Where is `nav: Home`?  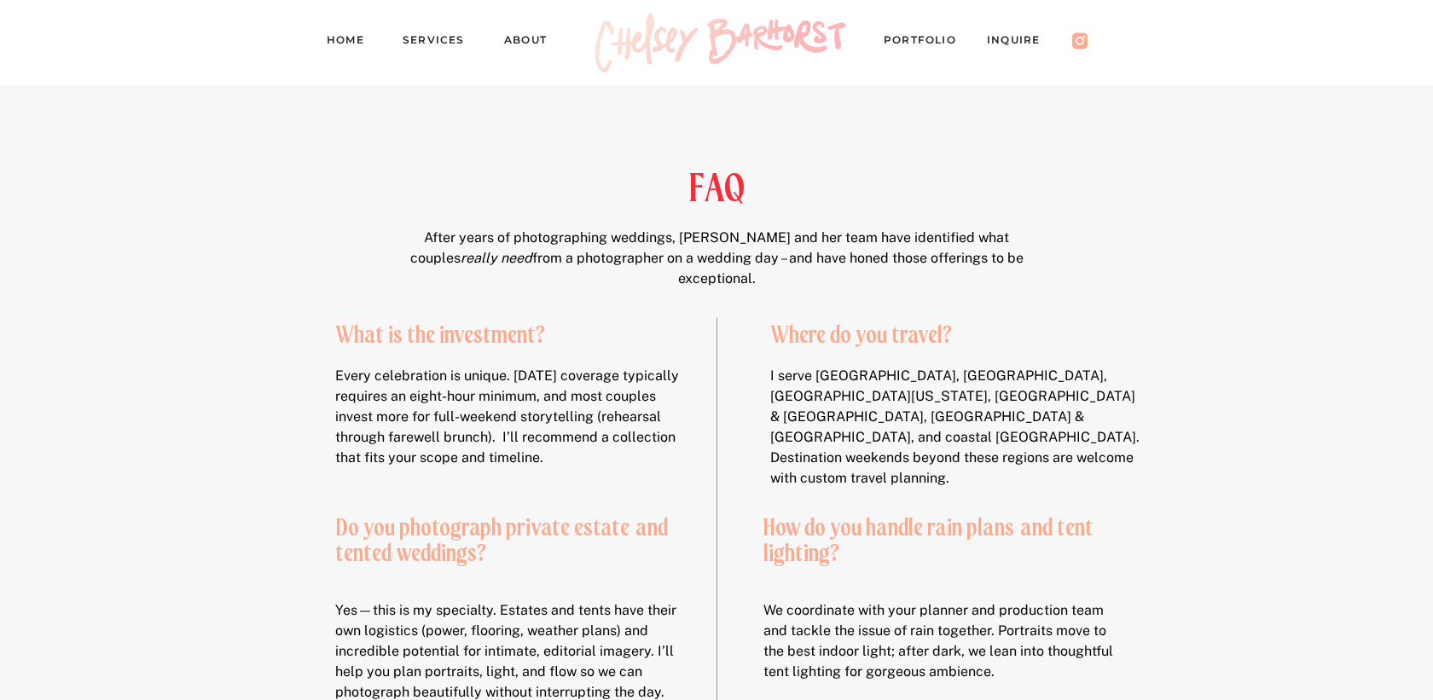
nav: Home is located at coordinates (352, 43).